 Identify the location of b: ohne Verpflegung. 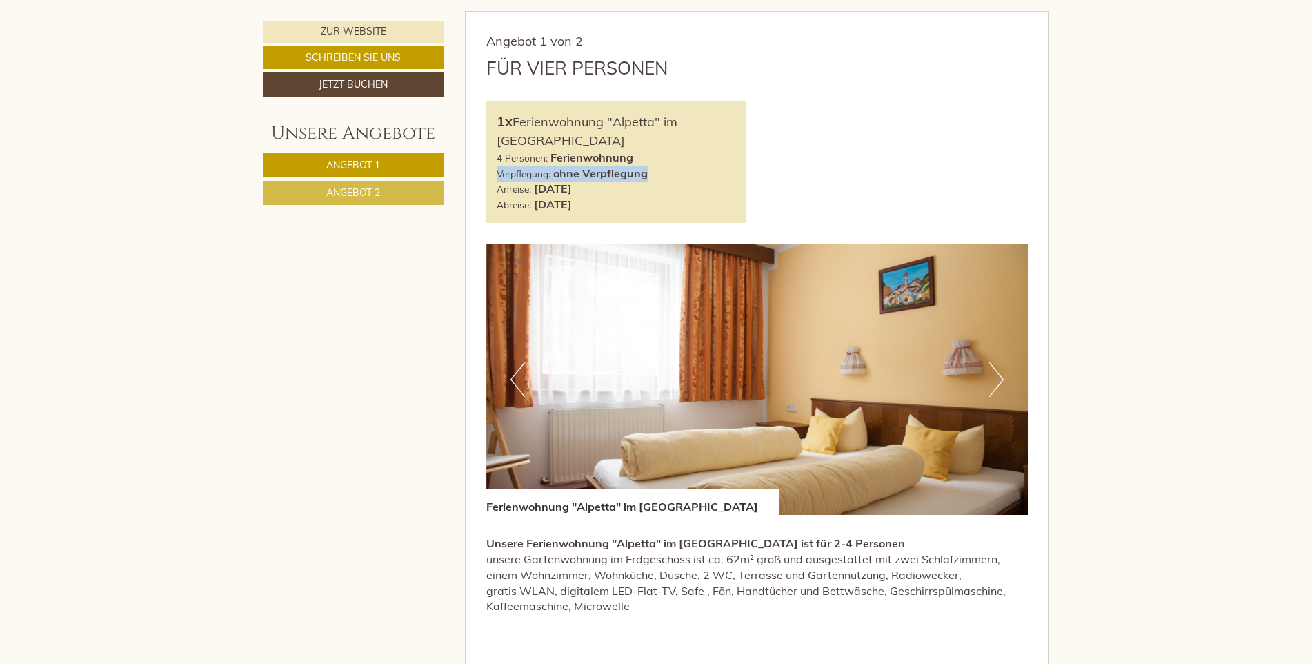
(600, 173).